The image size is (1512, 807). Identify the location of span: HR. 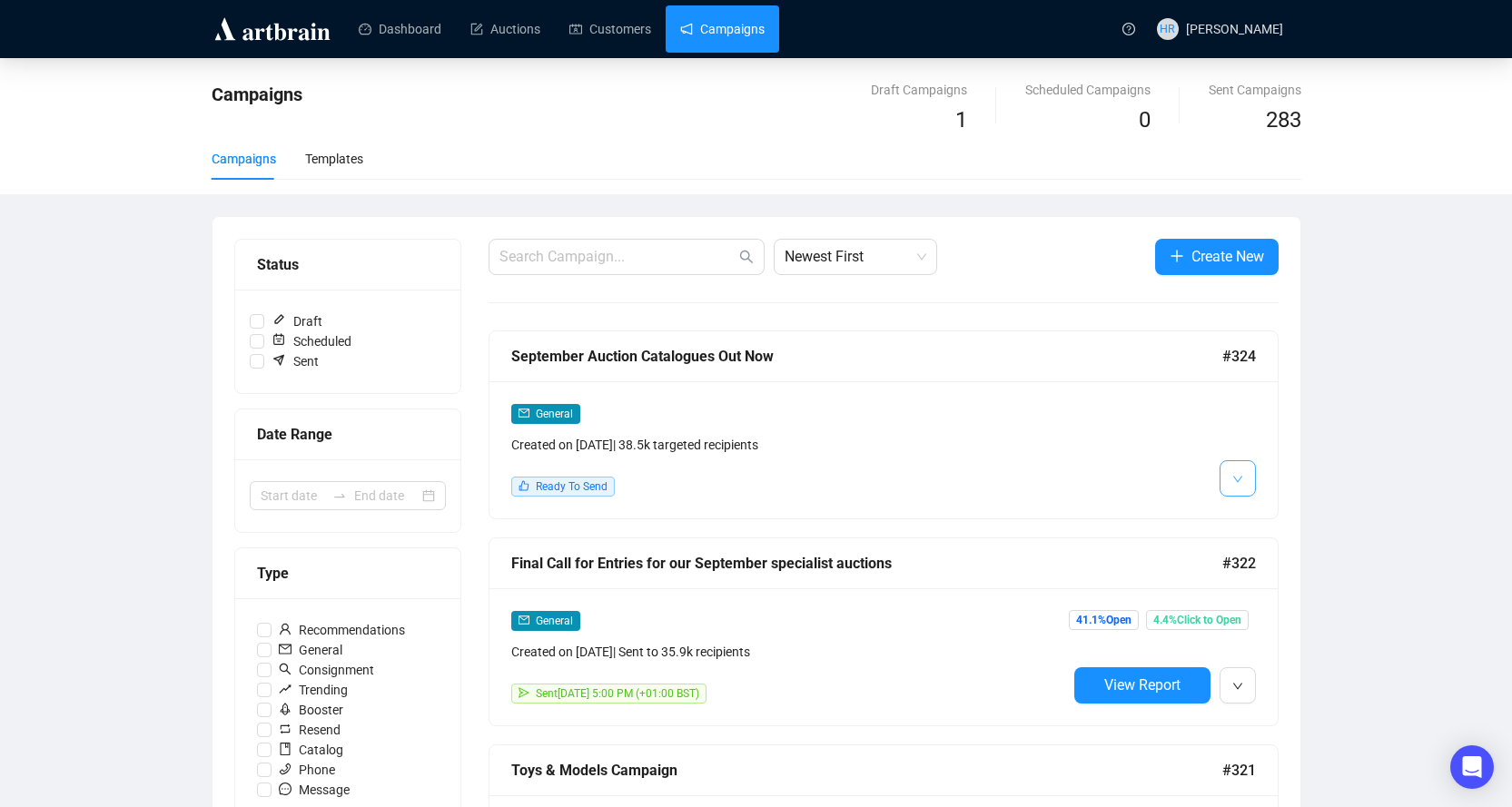
(1167, 29).